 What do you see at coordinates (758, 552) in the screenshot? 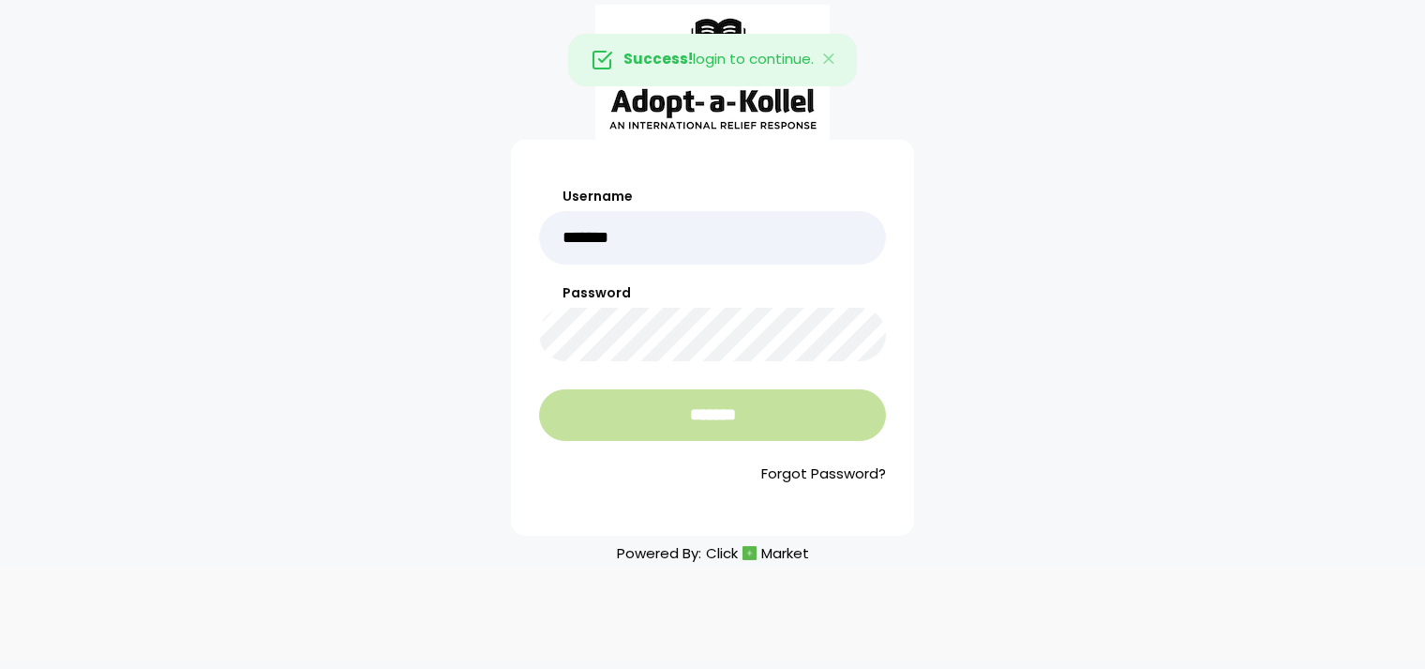
I see `a: ClickMarket` at bounding box center [758, 552].